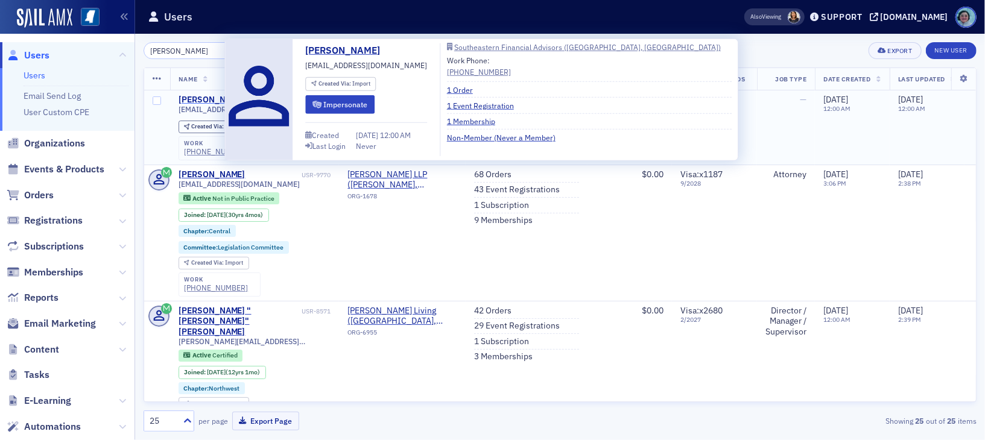 The image size is (985, 440). I want to click on a: Automations, so click(43, 427).